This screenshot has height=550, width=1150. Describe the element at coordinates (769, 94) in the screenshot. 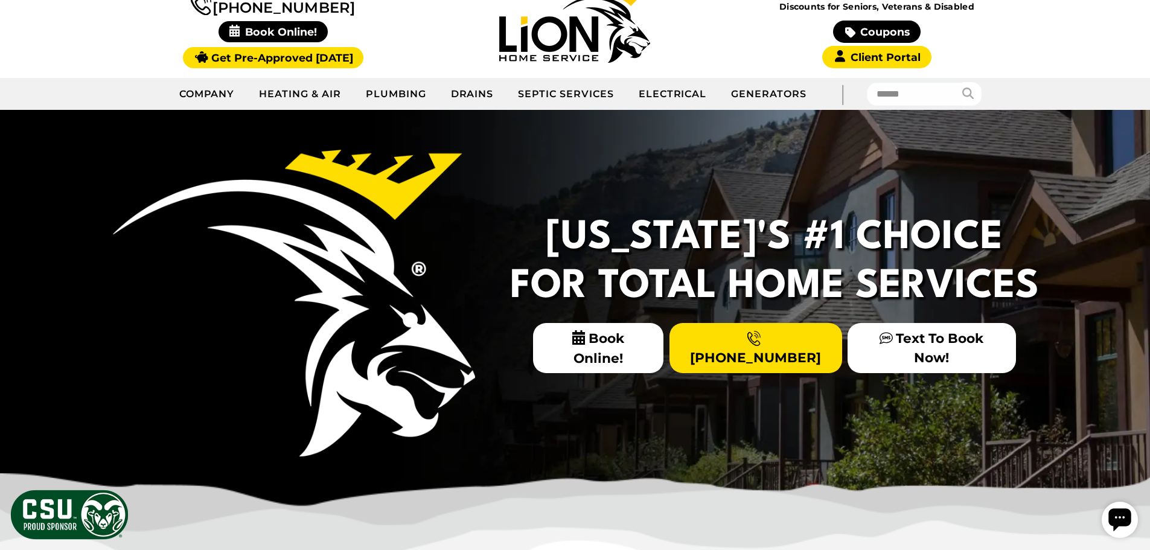

I see `a: Generators` at that location.